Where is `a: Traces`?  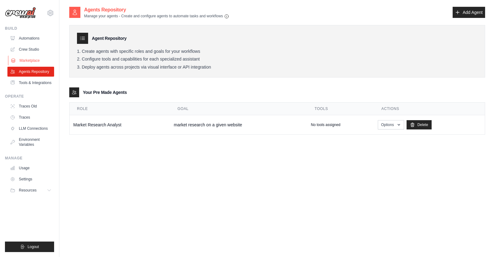 a: Traces is located at coordinates (31, 118).